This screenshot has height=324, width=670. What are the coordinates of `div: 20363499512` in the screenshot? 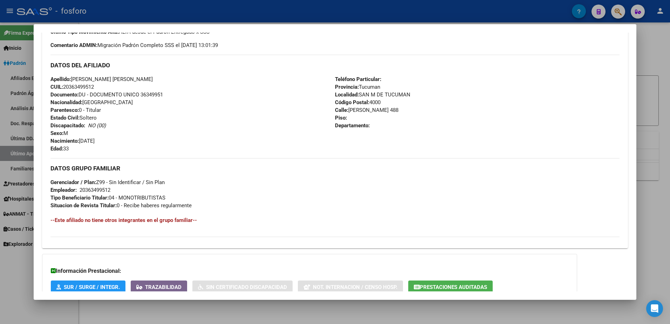 It's located at (95, 190).